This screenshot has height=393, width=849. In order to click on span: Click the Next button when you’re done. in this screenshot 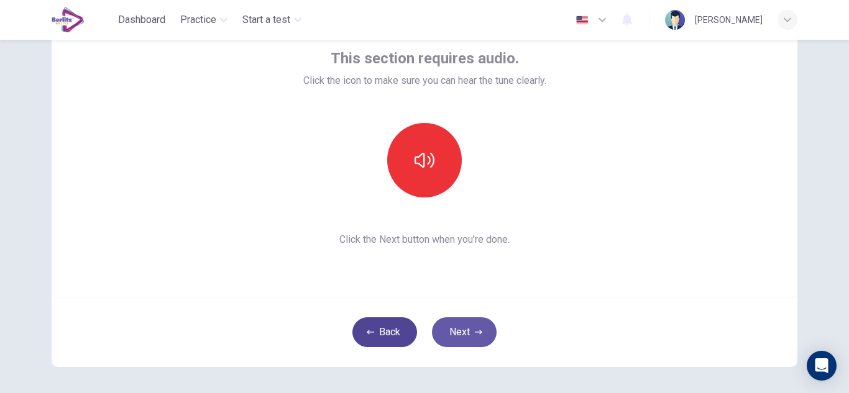, I will do `click(424, 240)`.